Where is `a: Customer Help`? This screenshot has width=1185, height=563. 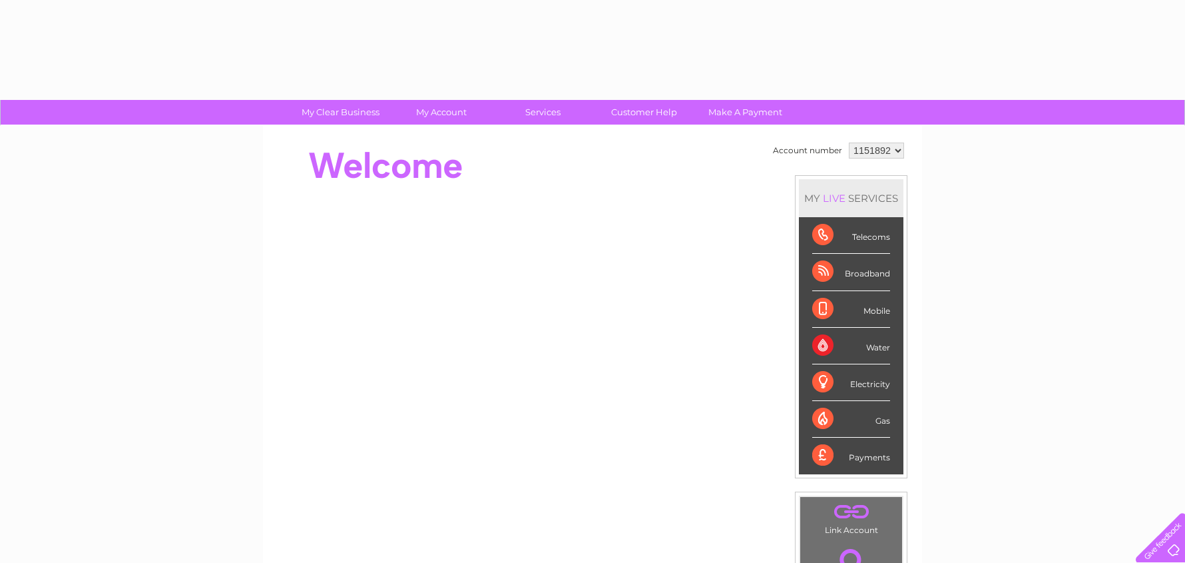
a: Customer Help is located at coordinates (644, 112).